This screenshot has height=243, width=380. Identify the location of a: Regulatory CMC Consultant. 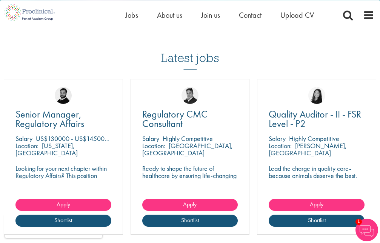
(190, 119).